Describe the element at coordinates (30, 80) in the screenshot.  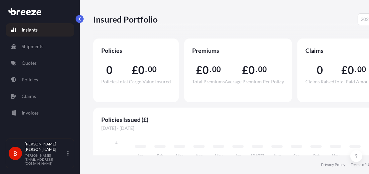
I see `p: Policies` at that location.